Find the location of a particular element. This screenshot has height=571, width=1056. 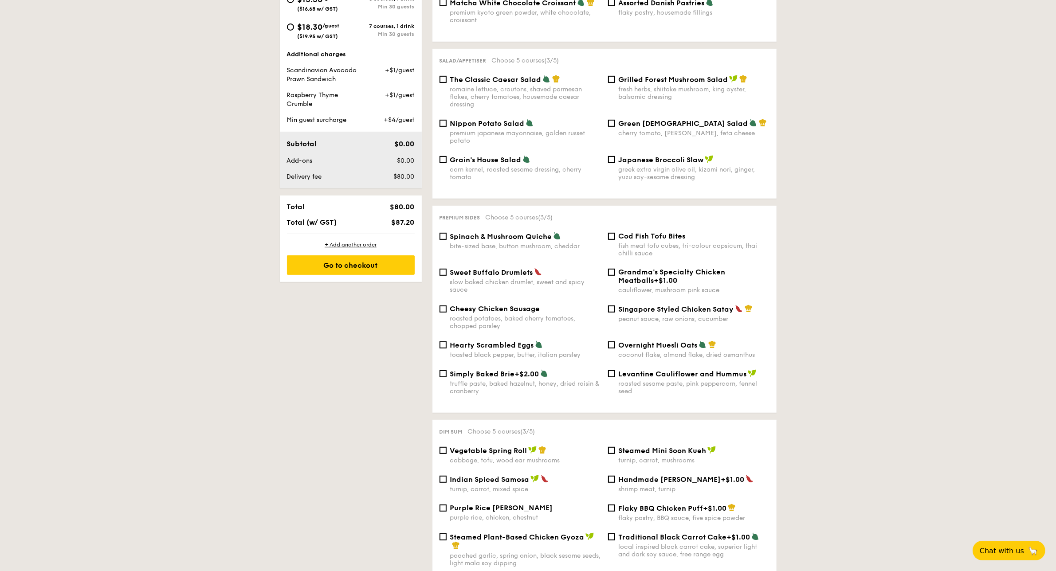

span: Sweet Buffalo Drumlets is located at coordinates (491, 272).